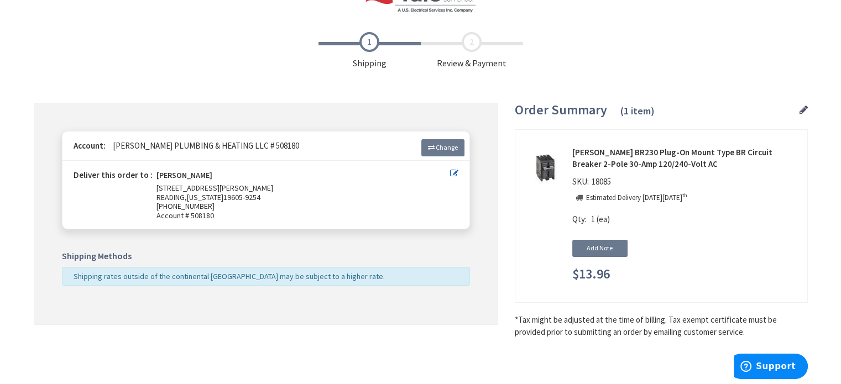 The width and height of the screenshot is (841, 384). What do you see at coordinates (661, 326) in the screenshot?
I see `*Tax might be adjusted at the time of billing. Tax exempt certificate must be provided prior to s...` at bounding box center [661, 326].